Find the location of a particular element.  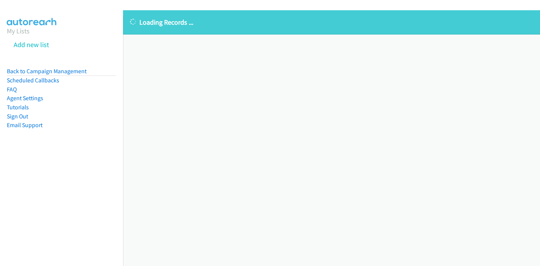

a: Agent Settings is located at coordinates (25, 98).